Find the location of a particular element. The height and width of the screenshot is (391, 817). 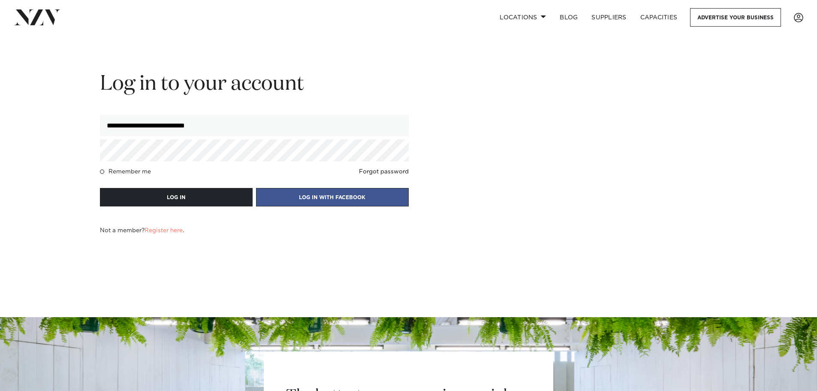

a: Locations is located at coordinates (523, 17).